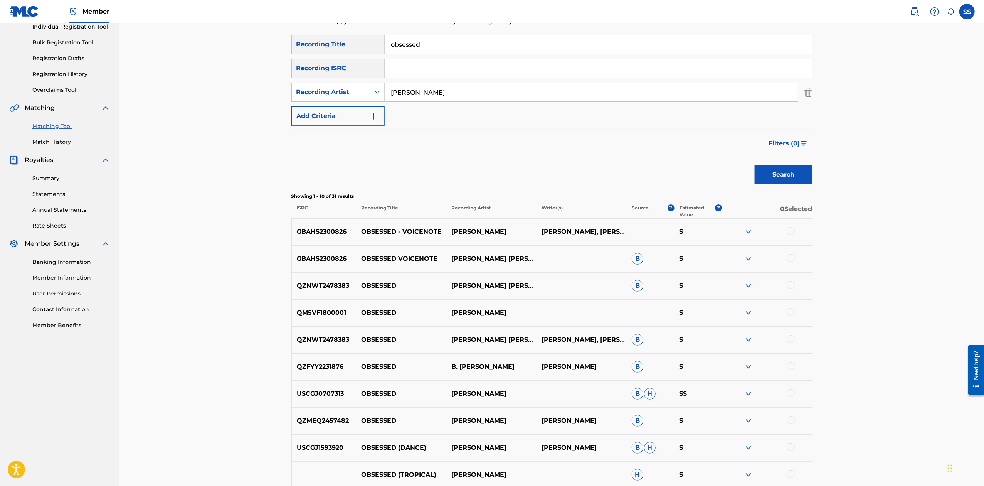  I want to click on div: Notifications, so click(951, 12).